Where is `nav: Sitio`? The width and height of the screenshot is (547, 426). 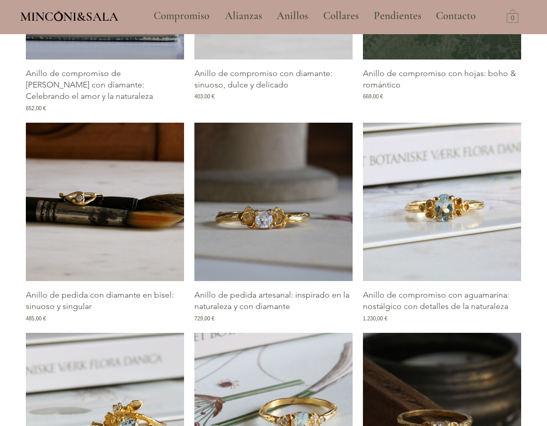
nav: Sitio is located at coordinates (315, 16).